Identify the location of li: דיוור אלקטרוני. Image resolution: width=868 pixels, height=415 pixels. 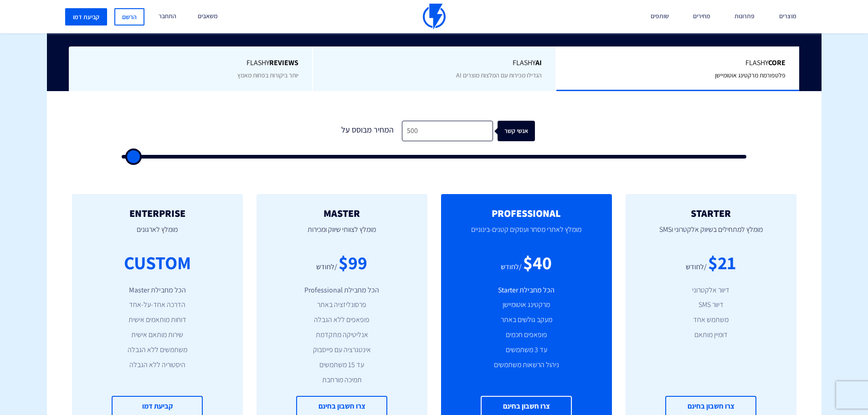
(711, 290).